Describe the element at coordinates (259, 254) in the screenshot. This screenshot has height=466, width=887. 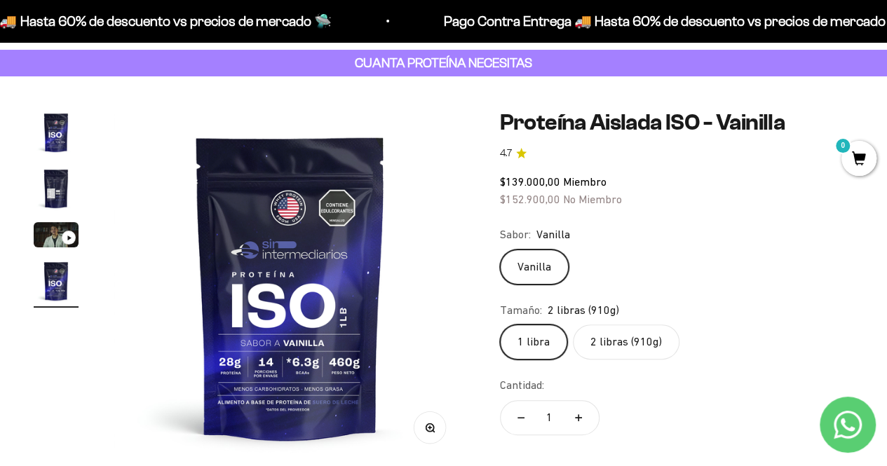
I see `button: Enviar` at that location.